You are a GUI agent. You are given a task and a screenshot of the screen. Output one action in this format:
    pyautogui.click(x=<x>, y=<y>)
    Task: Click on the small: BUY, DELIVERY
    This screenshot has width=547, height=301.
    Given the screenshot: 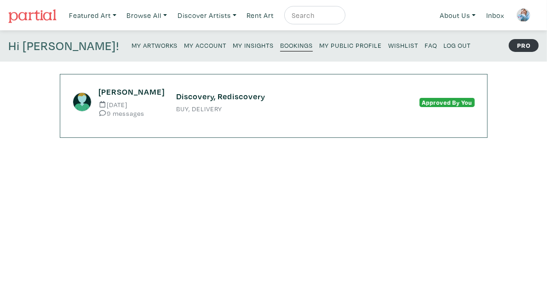 What is the action you would take?
    pyautogui.click(x=274, y=109)
    